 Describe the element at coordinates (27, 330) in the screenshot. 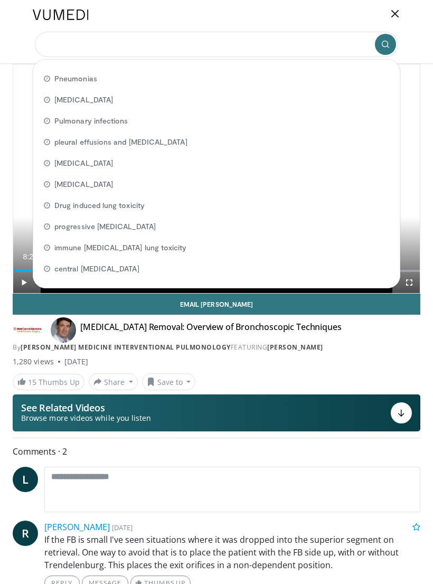

I see `img: Weill Cornell Medicine Interventional Pulmonology` at that location.